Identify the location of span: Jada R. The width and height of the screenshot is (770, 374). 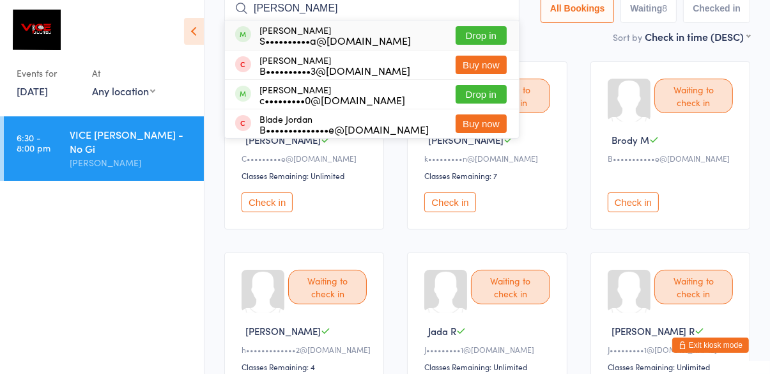
(442, 330).